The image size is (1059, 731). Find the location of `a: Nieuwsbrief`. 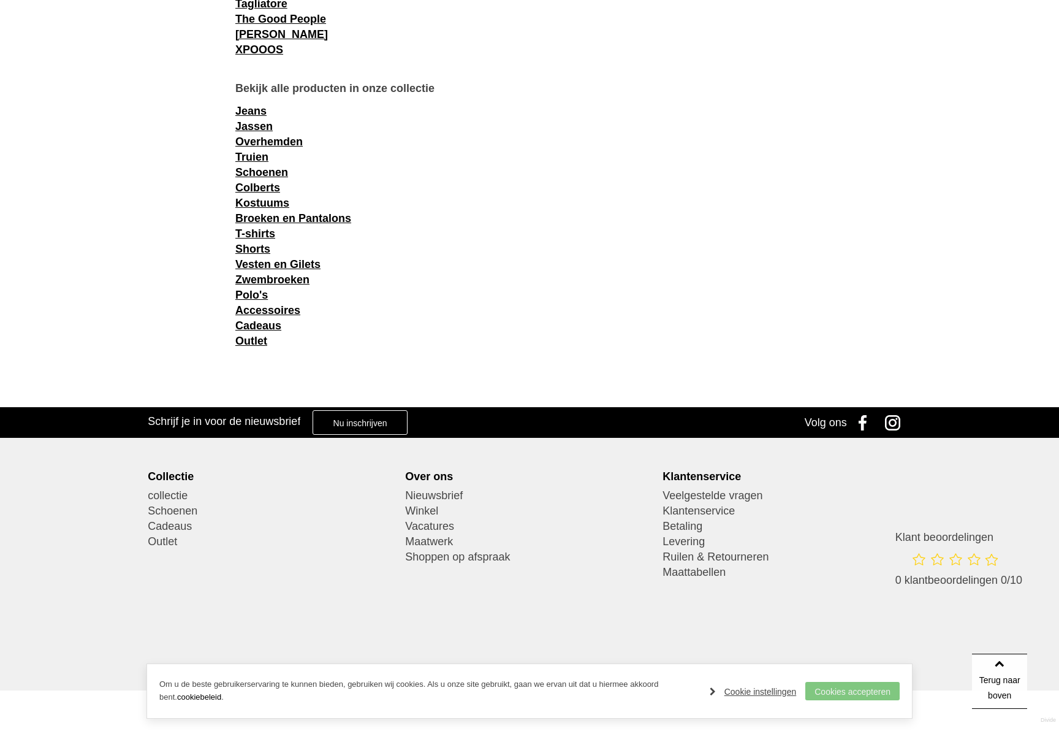

a: Nieuwsbrief is located at coordinates (529, 495).